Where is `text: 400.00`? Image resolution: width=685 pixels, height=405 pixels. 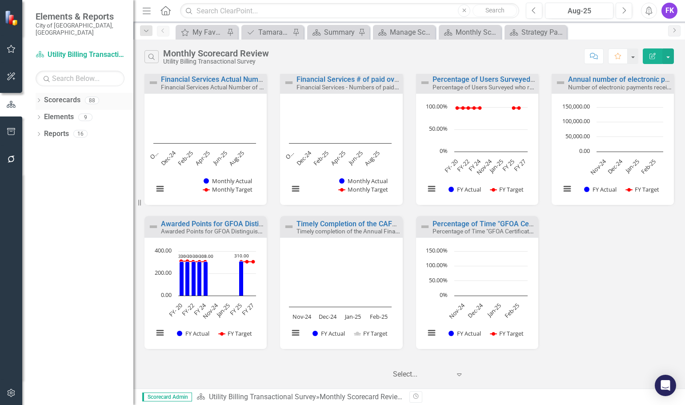
text: 400.00 is located at coordinates (163, 250).